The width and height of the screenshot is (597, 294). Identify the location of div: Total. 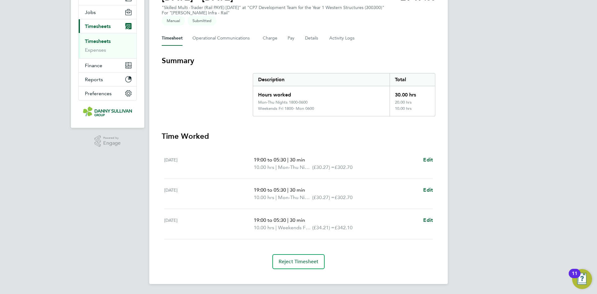
(412, 80).